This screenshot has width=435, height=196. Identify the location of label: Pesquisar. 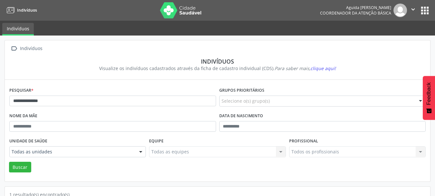
(21, 90).